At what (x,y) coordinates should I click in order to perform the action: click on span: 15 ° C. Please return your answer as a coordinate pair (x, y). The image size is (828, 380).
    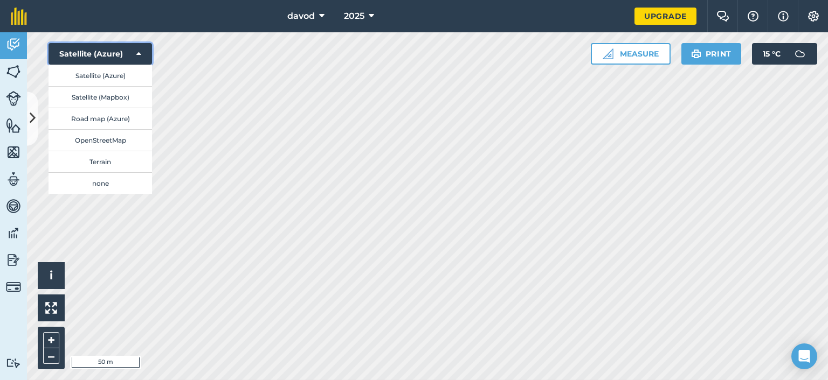
    Looking at the image, I should click on (771, 54).